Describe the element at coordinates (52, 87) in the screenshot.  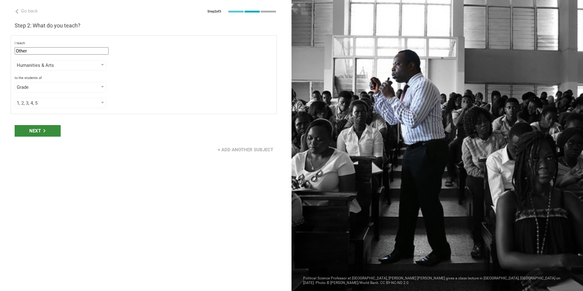
I see `div: Grade` at that location.